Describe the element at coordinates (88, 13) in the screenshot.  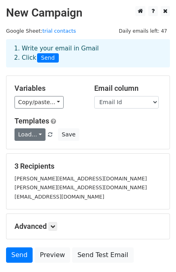
I see `h2: New Campaign` at that location.